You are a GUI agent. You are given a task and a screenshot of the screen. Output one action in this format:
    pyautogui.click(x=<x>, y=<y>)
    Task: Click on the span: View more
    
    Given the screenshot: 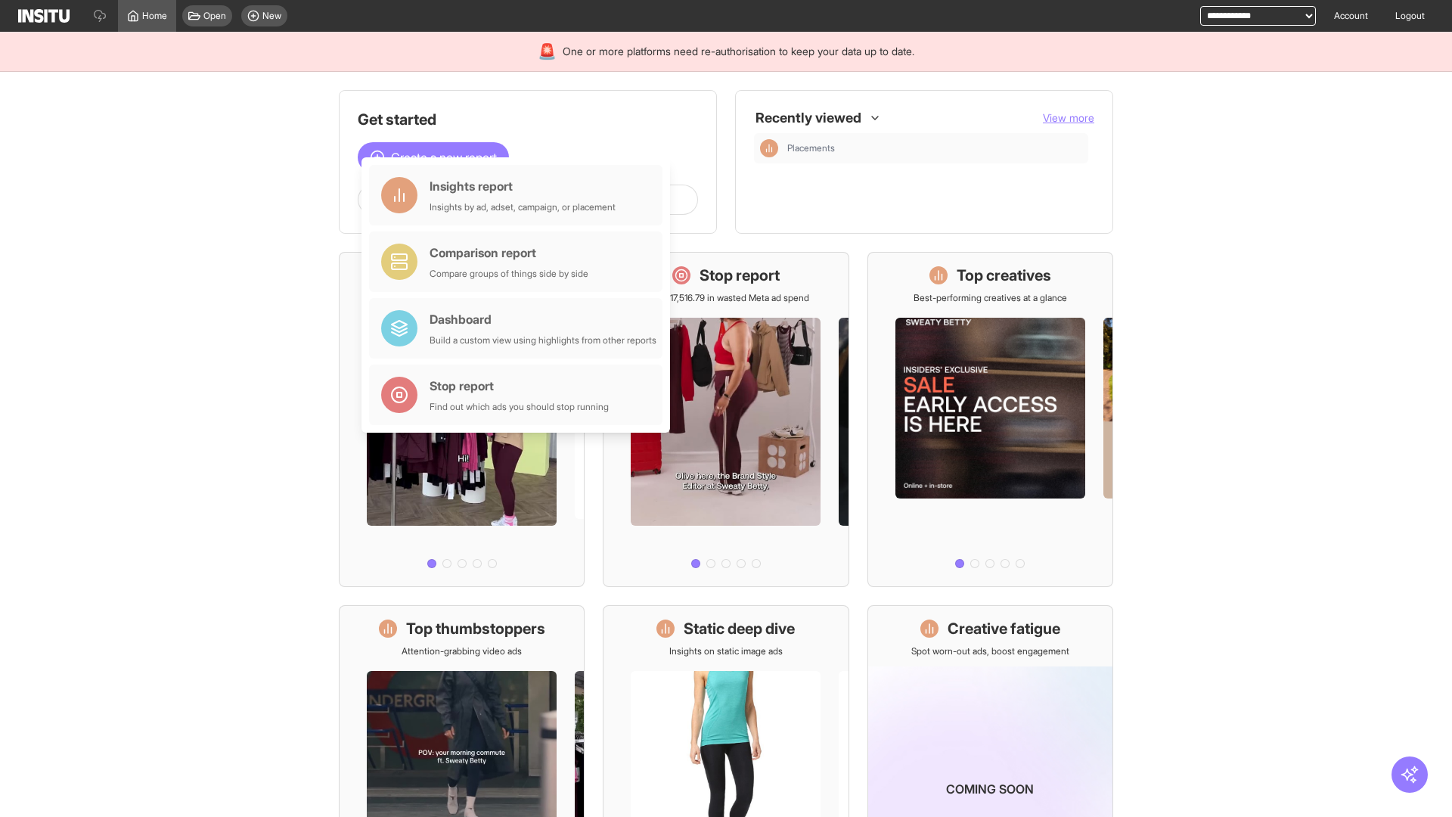 What is the action you would take?
    pyautogui.click(x=1068, y=117)
    